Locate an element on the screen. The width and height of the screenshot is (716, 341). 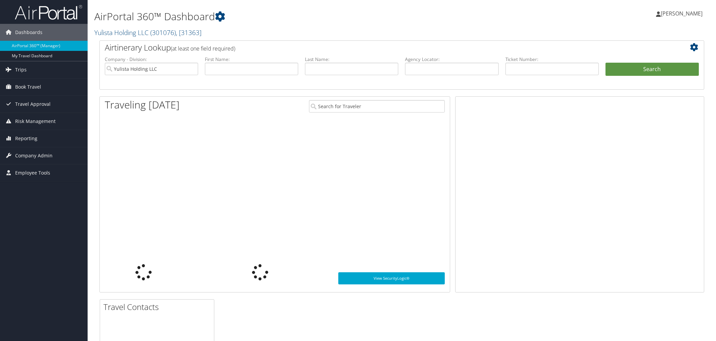
span: Book Travel is located at coordinates (28, 87).